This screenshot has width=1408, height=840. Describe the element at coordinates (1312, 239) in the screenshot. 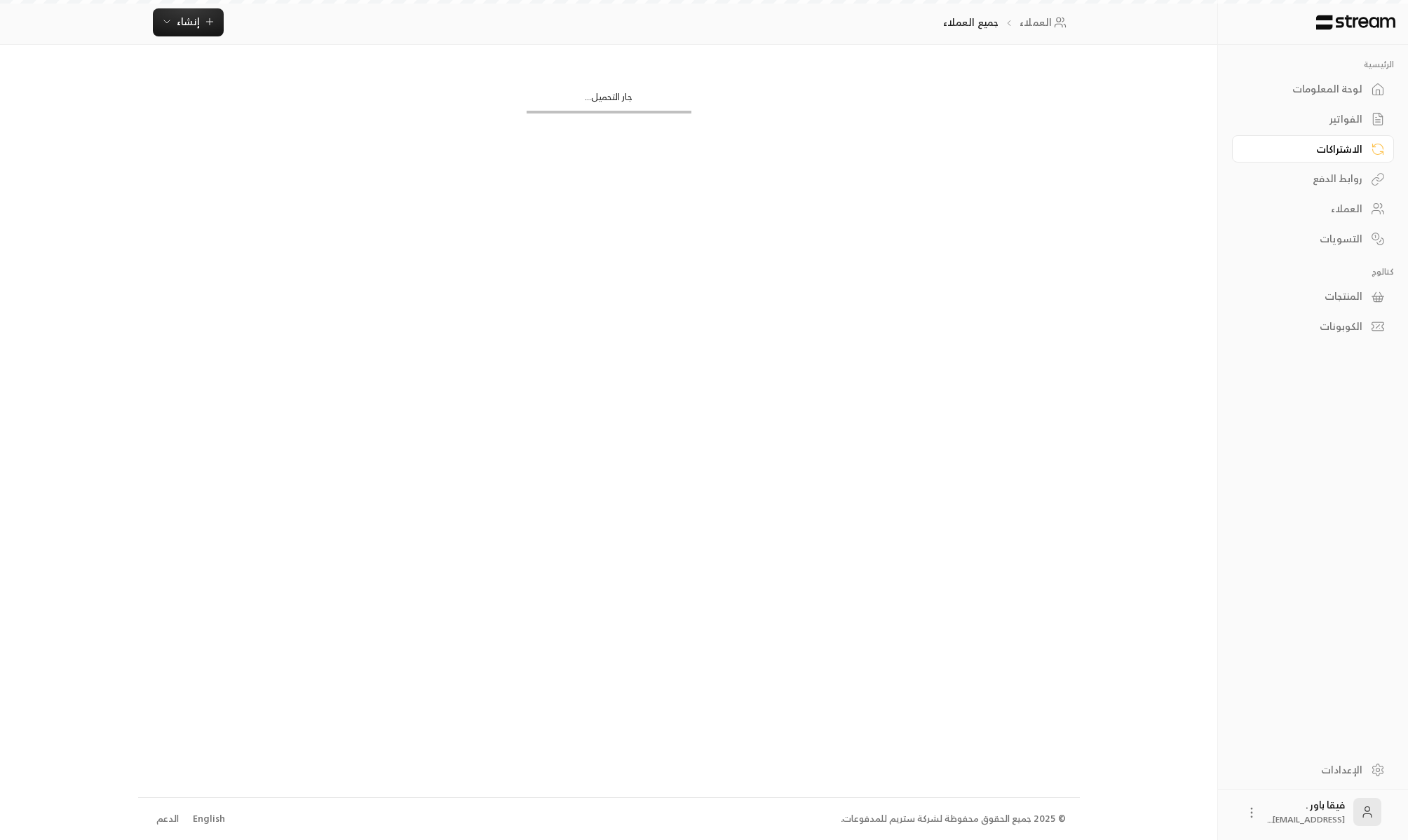

I see `a: التسويات` at that location.